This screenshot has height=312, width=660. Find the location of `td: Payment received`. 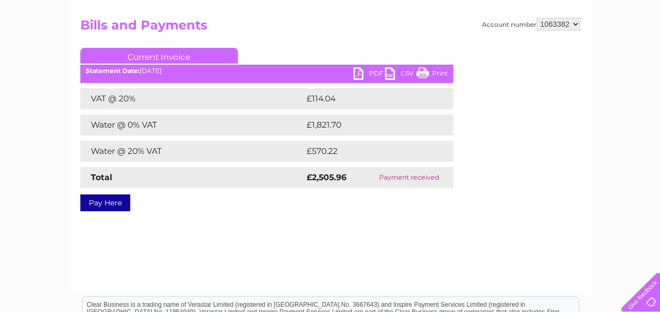

td: Payment received is located at coordinates (409, 177).